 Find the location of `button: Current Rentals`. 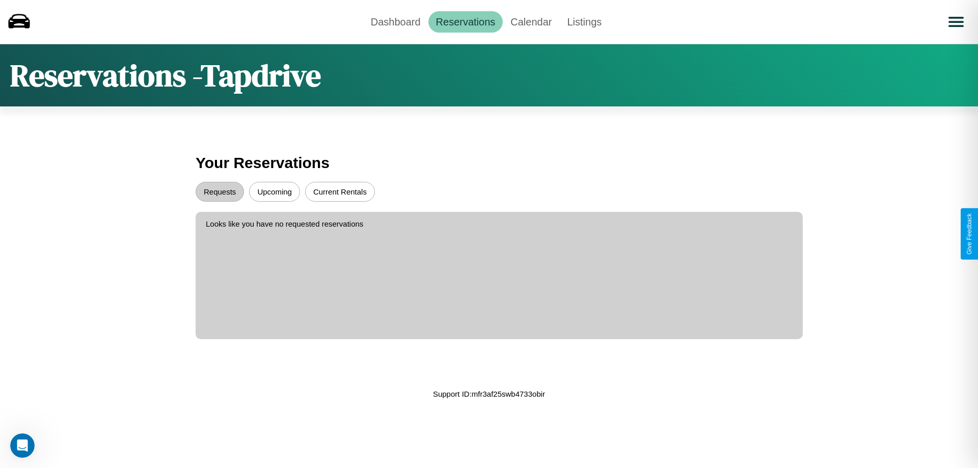

button: Current Rentals is located at coordinates (340, 192).